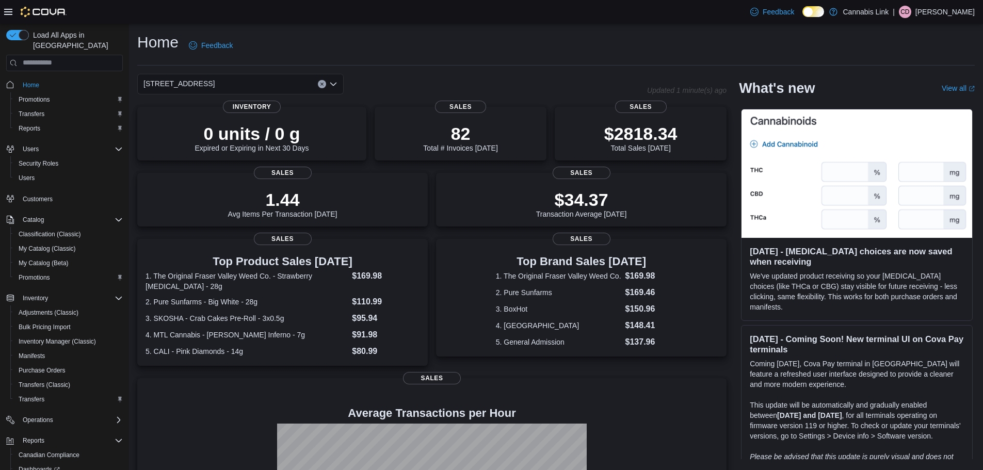  Describe the element at coordinates (386, 302) in the screenshot. I see `dd: $110.99` at that location.